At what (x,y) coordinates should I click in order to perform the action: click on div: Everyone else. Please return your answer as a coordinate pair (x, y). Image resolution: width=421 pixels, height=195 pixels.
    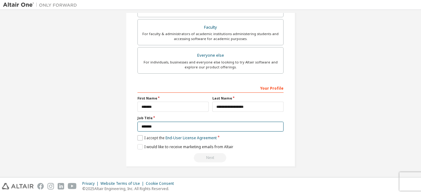
    Looking at the image, I should click on (211, 56).